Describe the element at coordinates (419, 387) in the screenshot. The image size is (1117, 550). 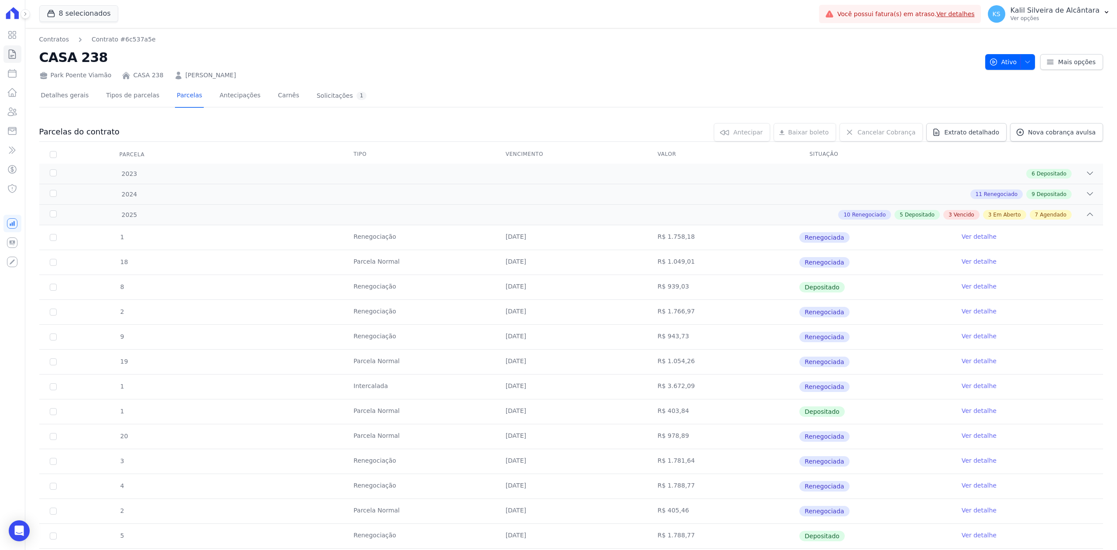
I see `td: Intercalada` at that location.